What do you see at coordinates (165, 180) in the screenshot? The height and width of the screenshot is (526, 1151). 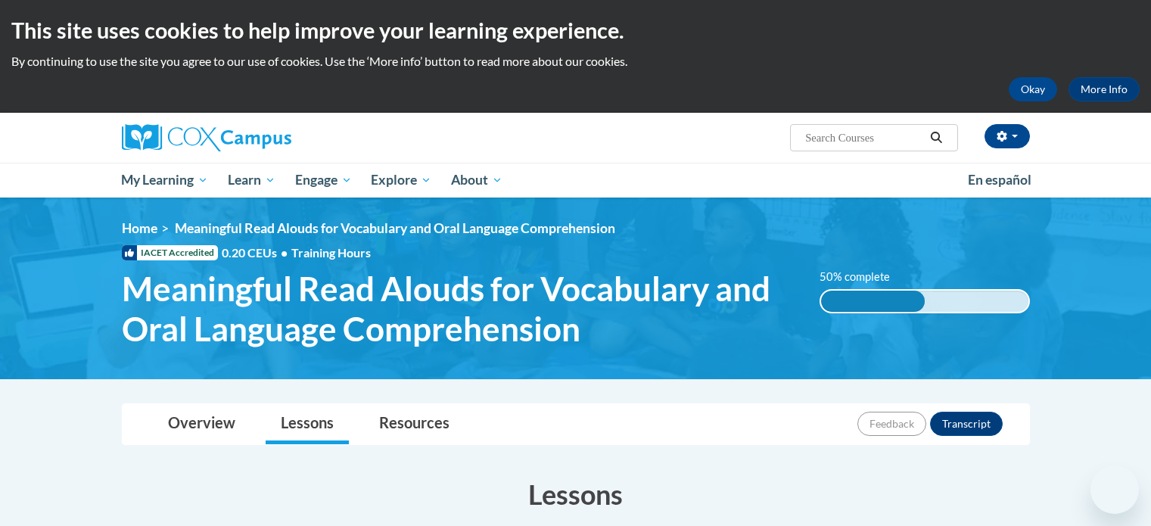 I see `a: My Learning` at bounding box center [165, 180].